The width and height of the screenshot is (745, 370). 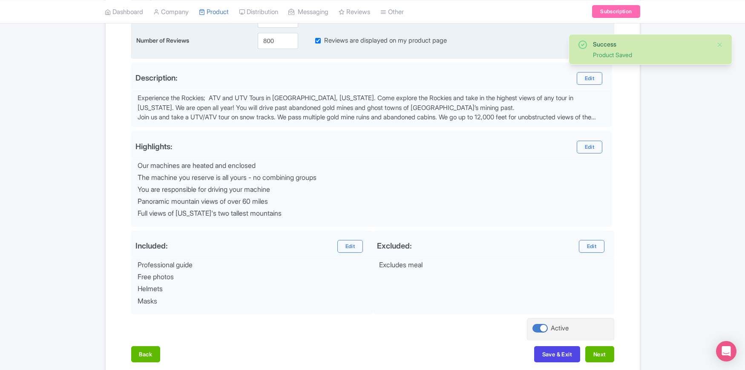 What do you see at coordinates (385, 40) in the screenshot?
I see `label: Reviews are displayed on my product page` at bounding box center [385, 40].